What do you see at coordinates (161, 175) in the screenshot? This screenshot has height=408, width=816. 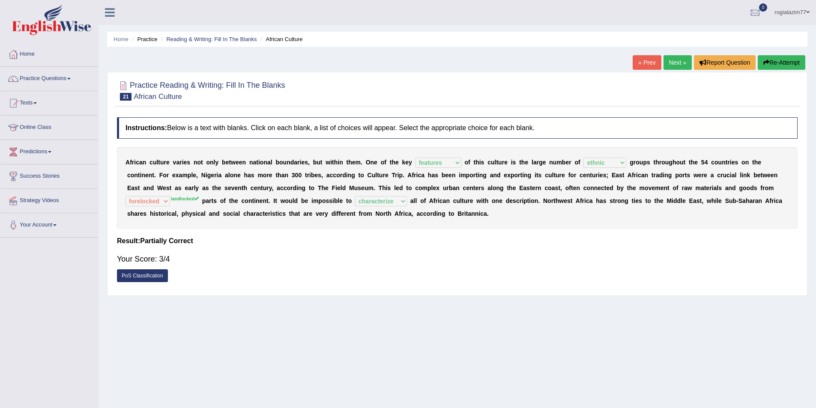 I see `b: F` at bounding box center [161, 175].